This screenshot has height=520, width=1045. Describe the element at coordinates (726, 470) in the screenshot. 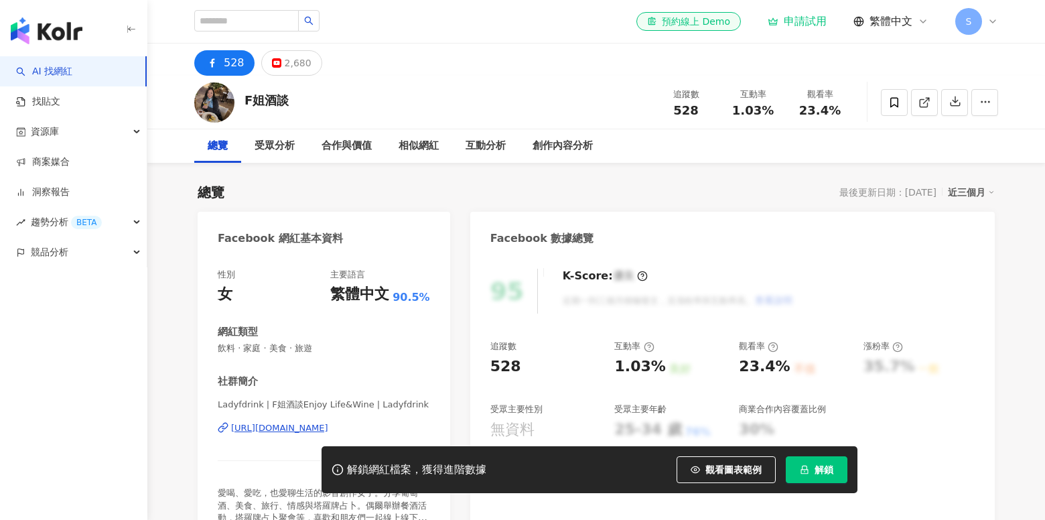

I see `button: 觀看圖表範例` at that location.